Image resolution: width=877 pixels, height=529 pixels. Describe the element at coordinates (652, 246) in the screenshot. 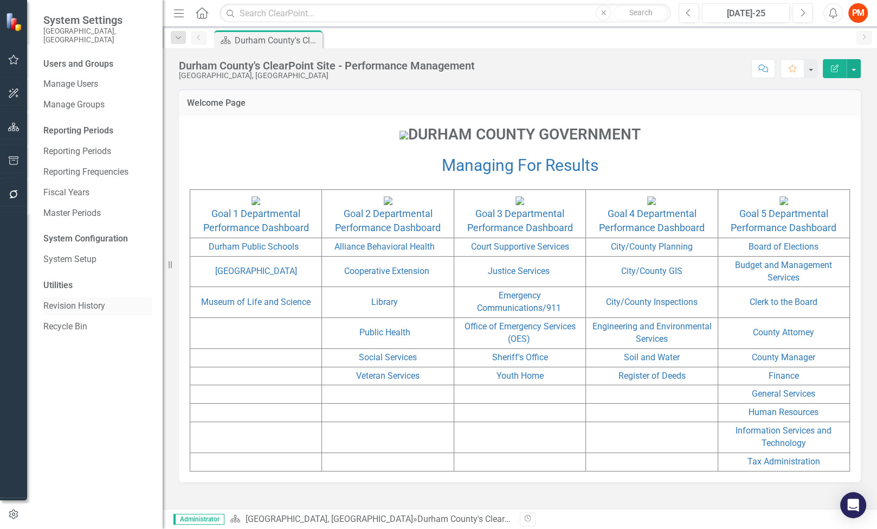

I see `a: City/County Planning` at that location.